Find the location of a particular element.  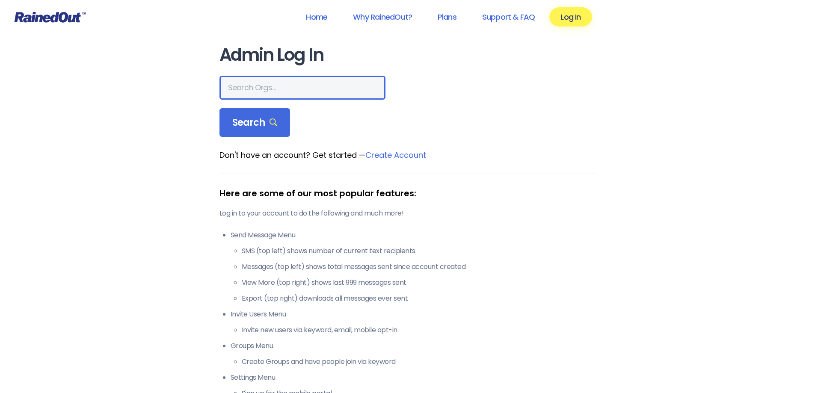

h1: Admin Log In is located at coordinates (407, 55).